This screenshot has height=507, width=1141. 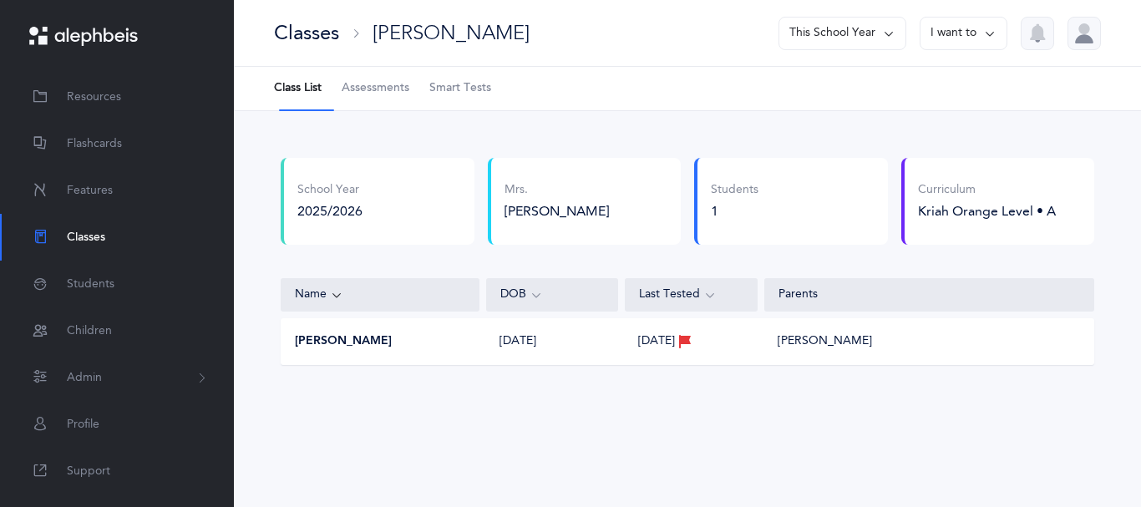 I want to click on div: 2025/2026, so click(x=330, y=211).